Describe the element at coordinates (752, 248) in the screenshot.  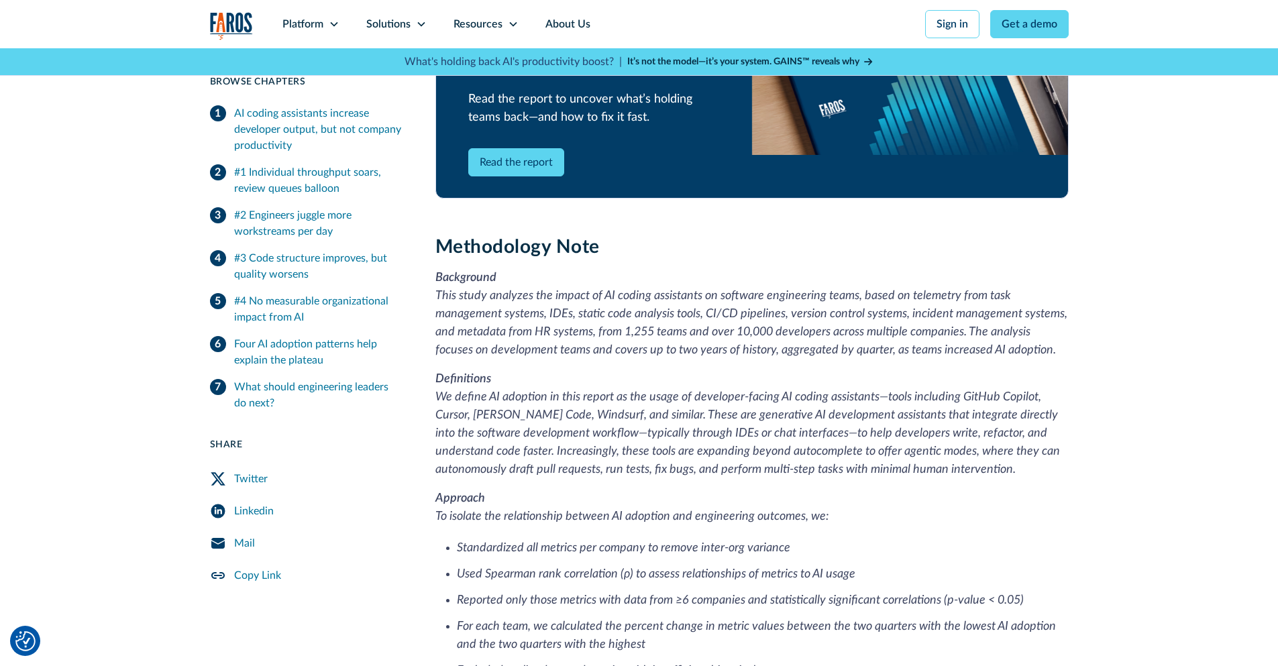
I see `h3: Methodology Note` at that location.